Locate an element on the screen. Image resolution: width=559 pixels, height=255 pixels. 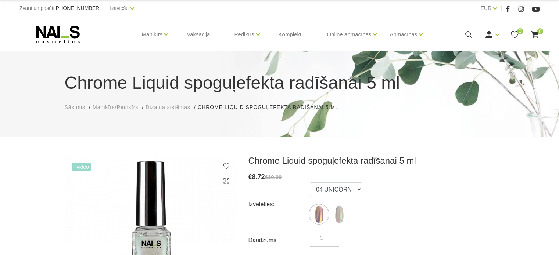
a: Komplekti is located at coordinates (291, 35).